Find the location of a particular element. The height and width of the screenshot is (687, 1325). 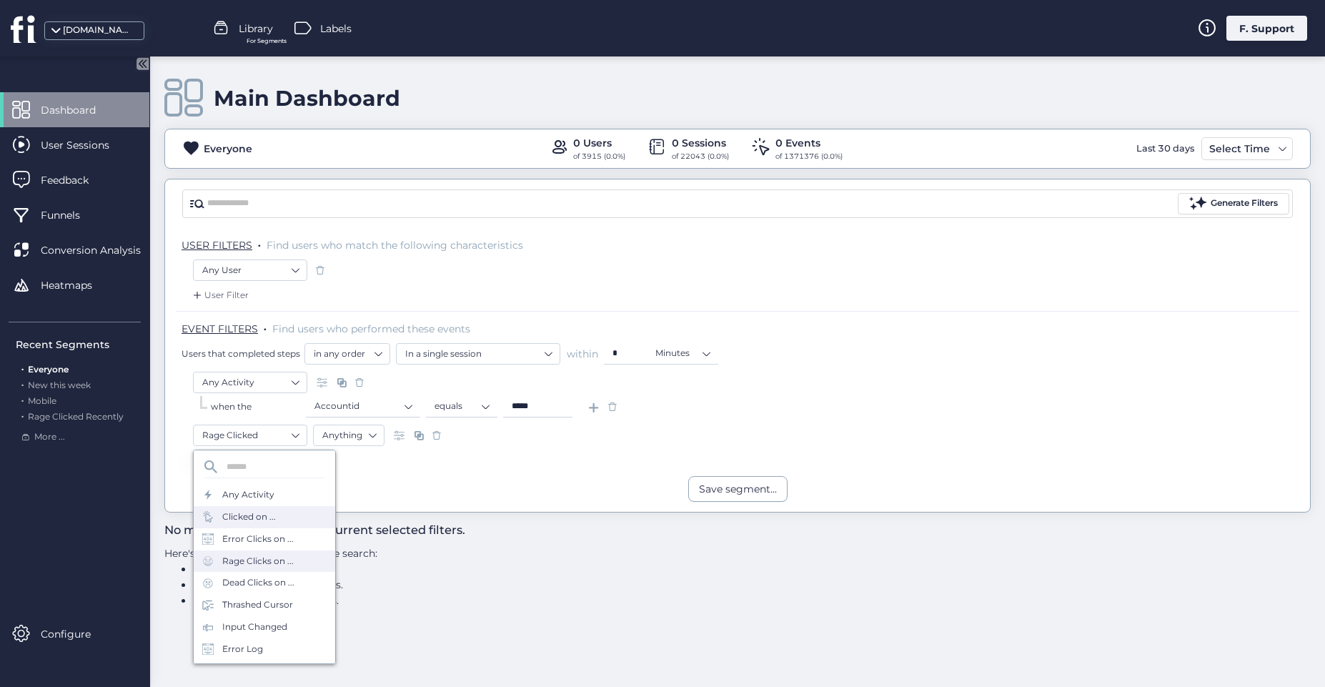

div: Select Time is located at coordinates (1239, 149).